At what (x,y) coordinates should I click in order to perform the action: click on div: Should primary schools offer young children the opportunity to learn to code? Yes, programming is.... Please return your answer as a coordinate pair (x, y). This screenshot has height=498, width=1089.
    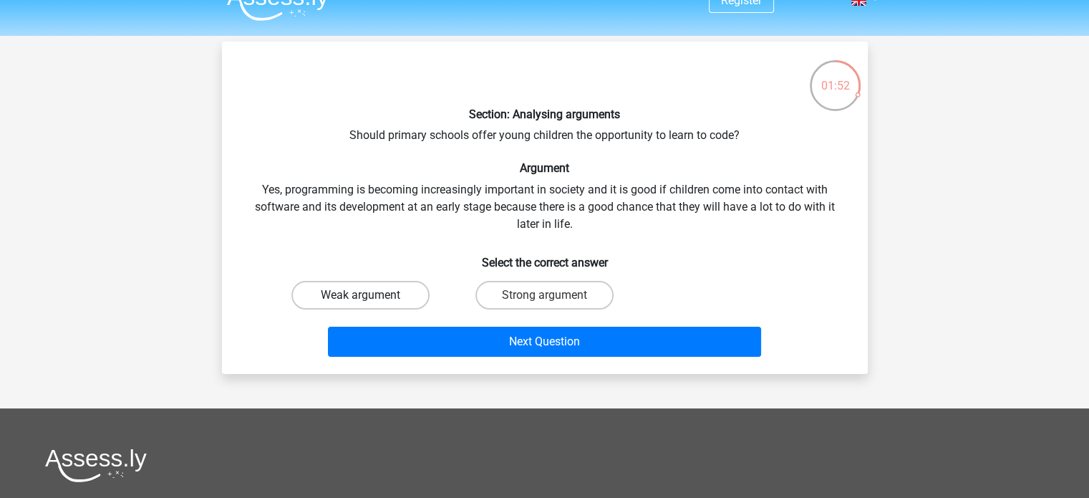
    Looking at the image, I should click on (545, 208).